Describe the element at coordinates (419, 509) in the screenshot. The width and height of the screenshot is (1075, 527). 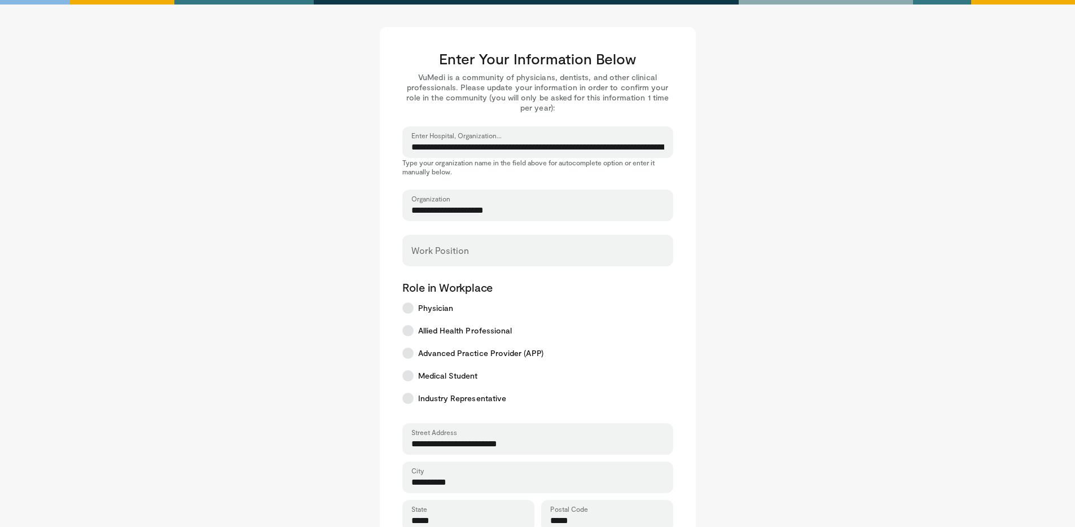
I see `label: State` at that location.